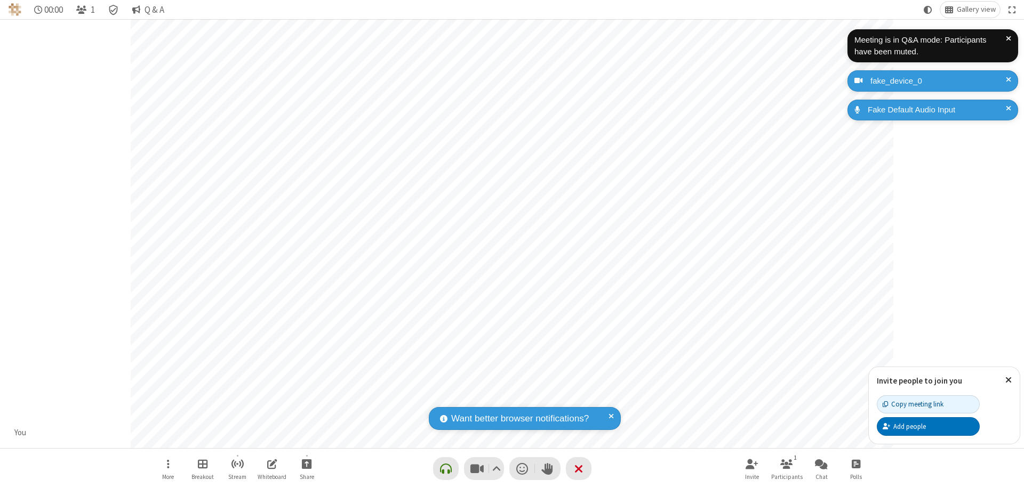 The image size is (1024, 488). Describe the element at coordinates (930, 46) in the screenshot. I see `div: Meeting is in Q&A mode: Participants have been muted.` at that location.